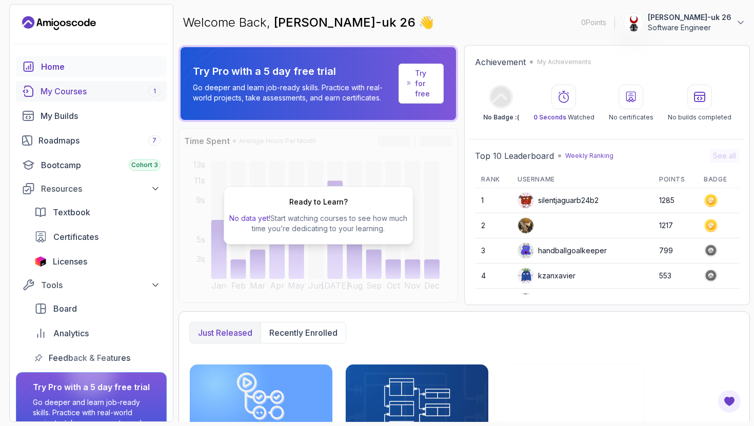 The width and height of the screenshot is (754, 426). Describe the element at coordinates (558, 201) in the screenshot. I see `div: silentjaguarb24b2` at that location.